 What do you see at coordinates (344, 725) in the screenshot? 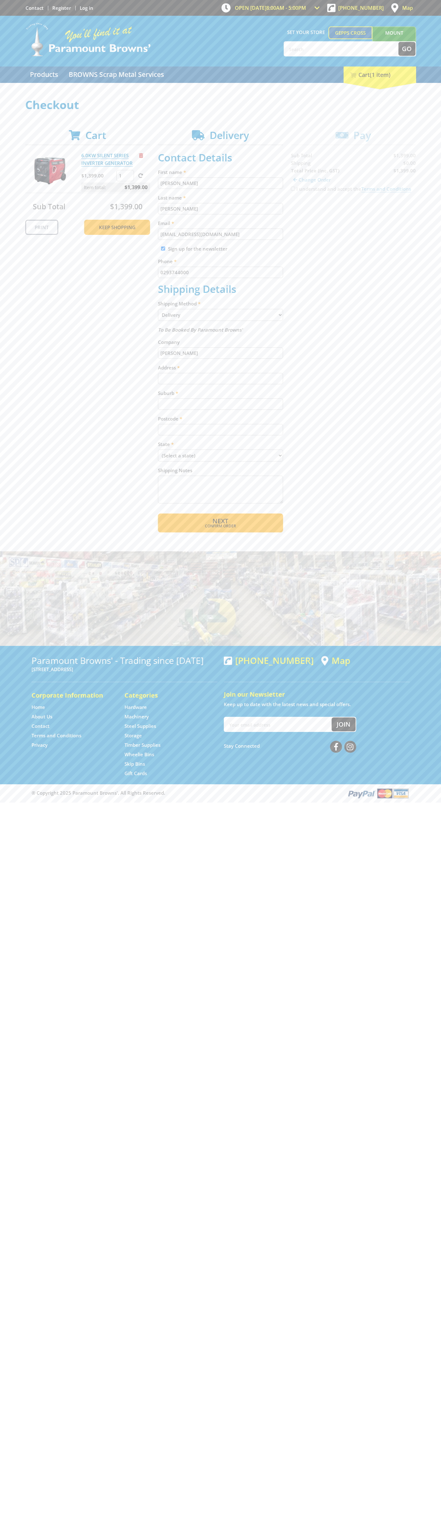
I see `button: Join` at bounding box center [344, 725].